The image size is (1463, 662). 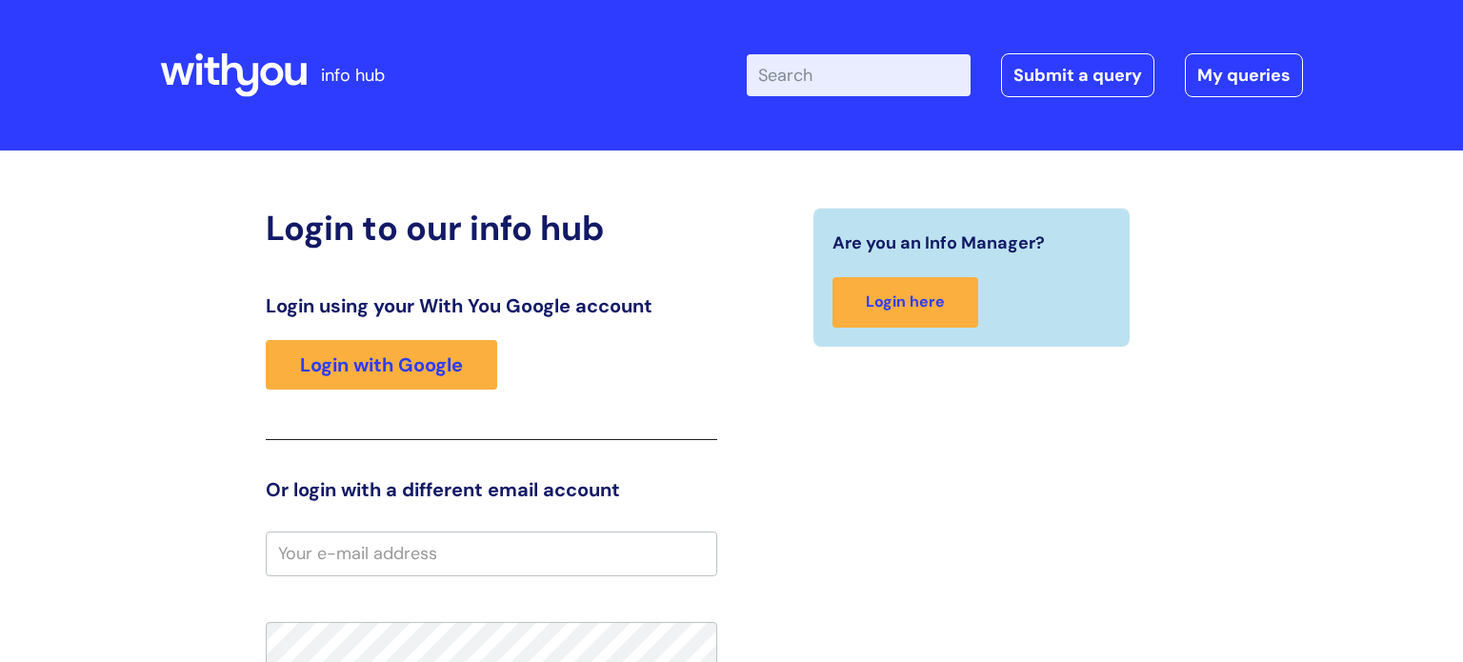 I want to click on a: Login here, so click(x=905, y=302).